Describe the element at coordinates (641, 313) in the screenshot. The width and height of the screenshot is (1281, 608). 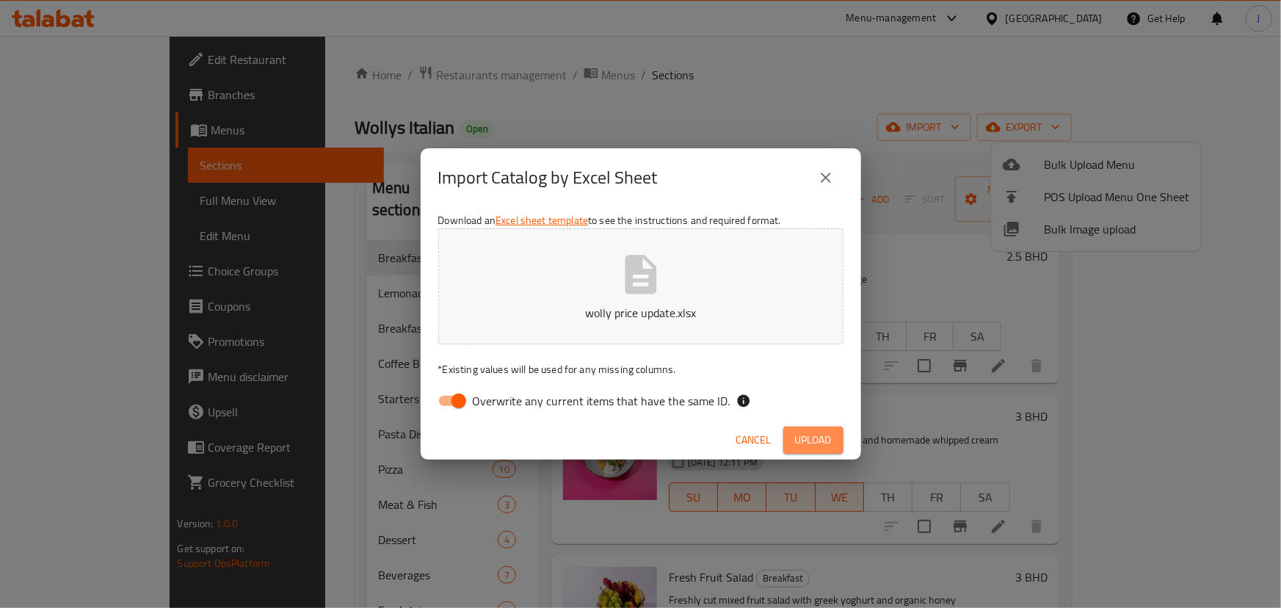
I see `div: Download an to see the instructions and required format.` at that location.